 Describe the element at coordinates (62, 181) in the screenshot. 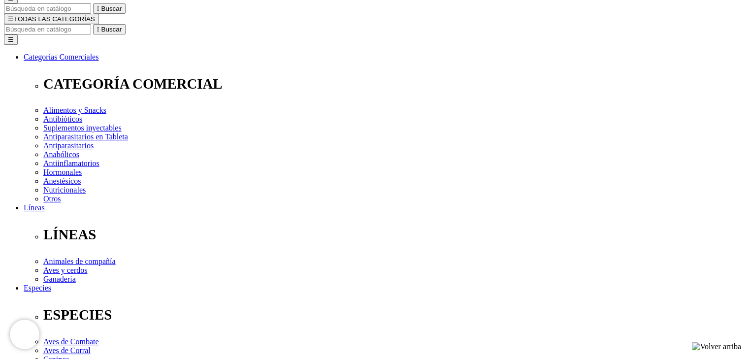

I see `a: Anestésicos` at that location.